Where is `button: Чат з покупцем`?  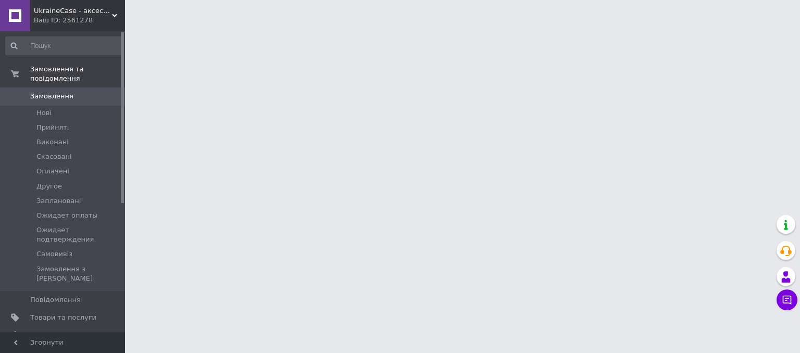 button: Чат з покупцем is located at coordinates (787, 300).